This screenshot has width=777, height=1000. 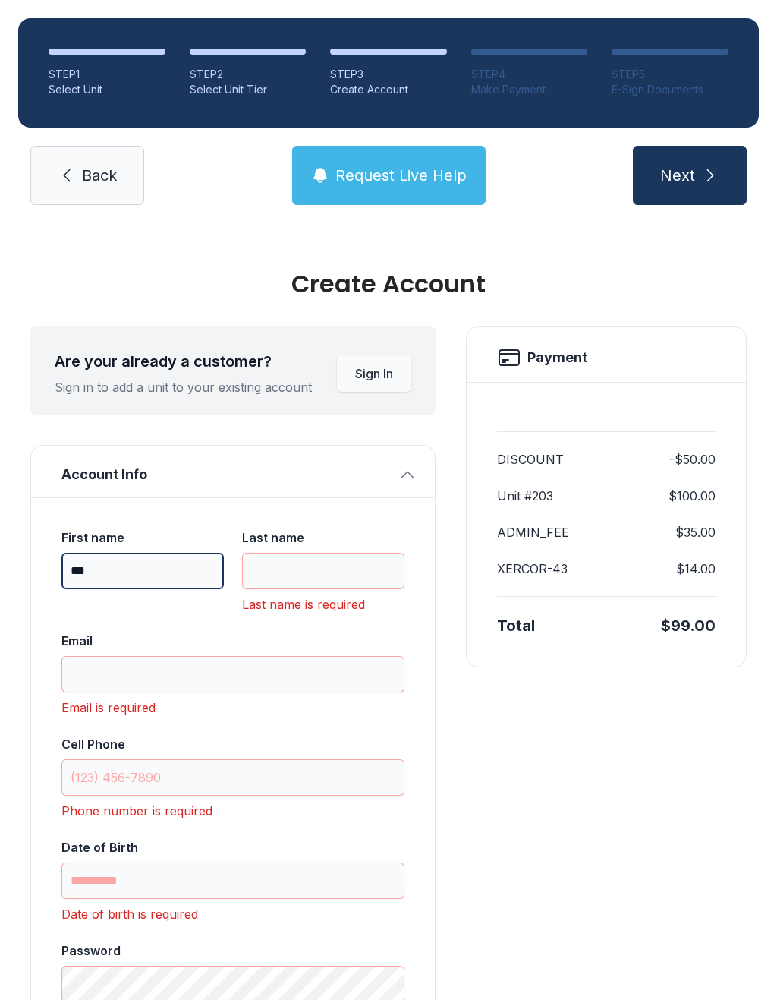 I want to click on div: Date of Birth, so click(x=233, y=847).